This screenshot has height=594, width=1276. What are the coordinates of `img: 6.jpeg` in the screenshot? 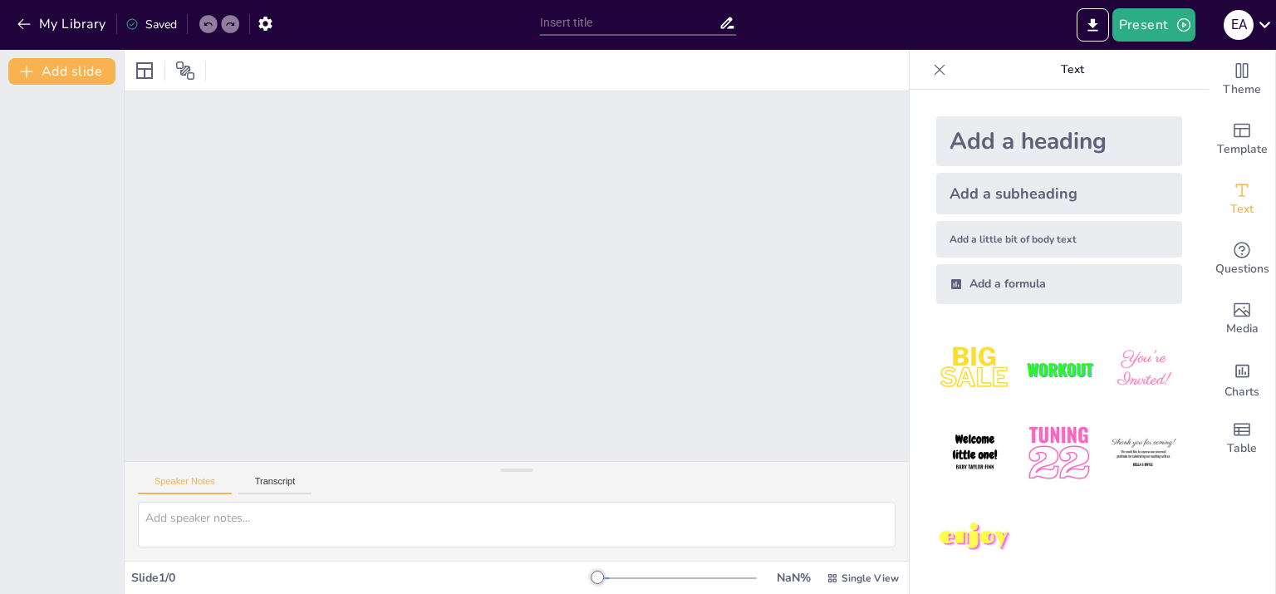 It's located at (1143, 453).